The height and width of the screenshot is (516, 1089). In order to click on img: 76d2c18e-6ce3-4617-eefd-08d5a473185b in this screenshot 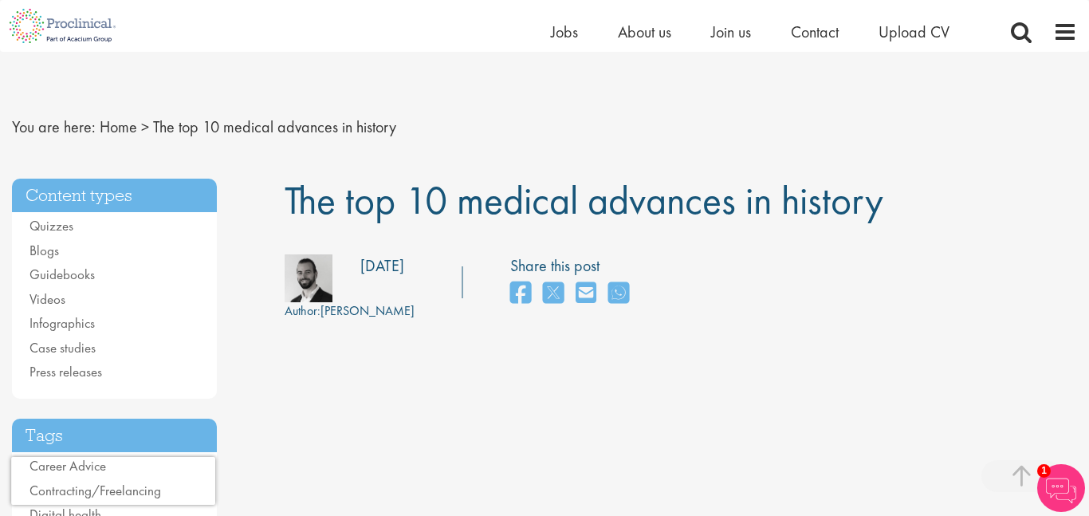, I will do `click(309, 278)`.